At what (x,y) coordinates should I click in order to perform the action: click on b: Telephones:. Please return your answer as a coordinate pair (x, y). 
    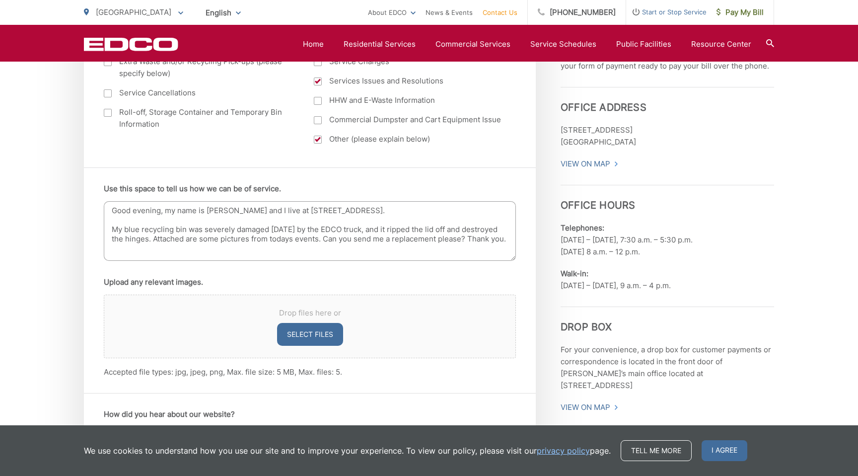
    Looking at the image, I should click on (582, 227).